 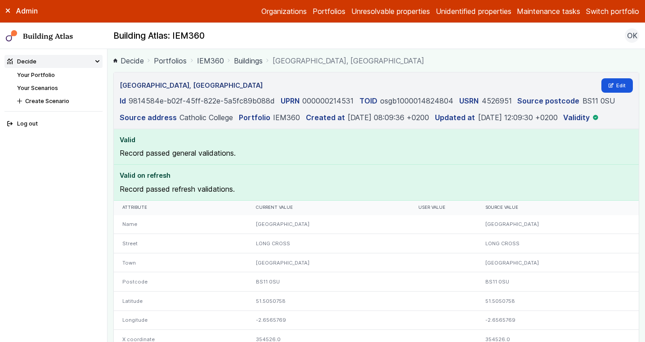 I want to click on div: Longitude, so click(x=180, y=320).